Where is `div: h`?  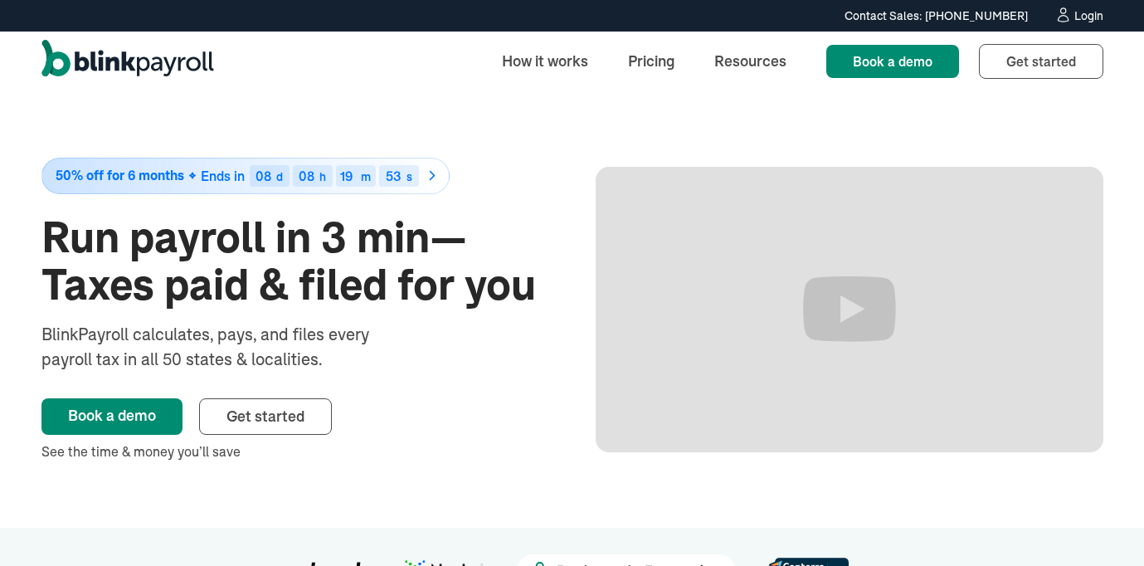
div: h is located at coordinates (323, 177).